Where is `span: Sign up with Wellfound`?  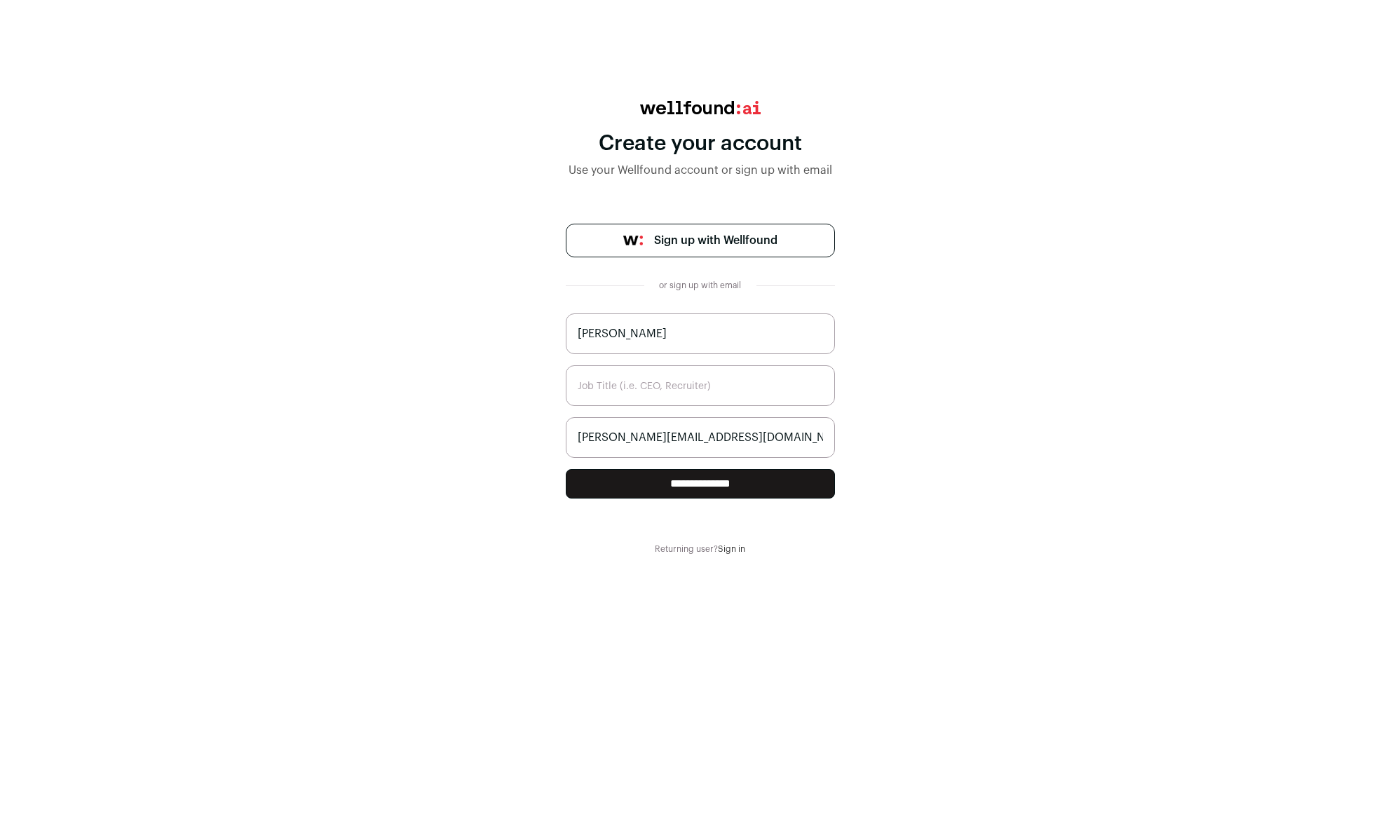 span: Sign up with Wellfound is located at coordinates (716, 241).